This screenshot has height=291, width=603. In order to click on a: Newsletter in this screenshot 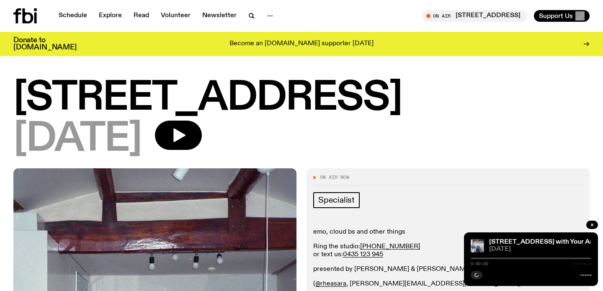, I will do `click(219, 16)`.